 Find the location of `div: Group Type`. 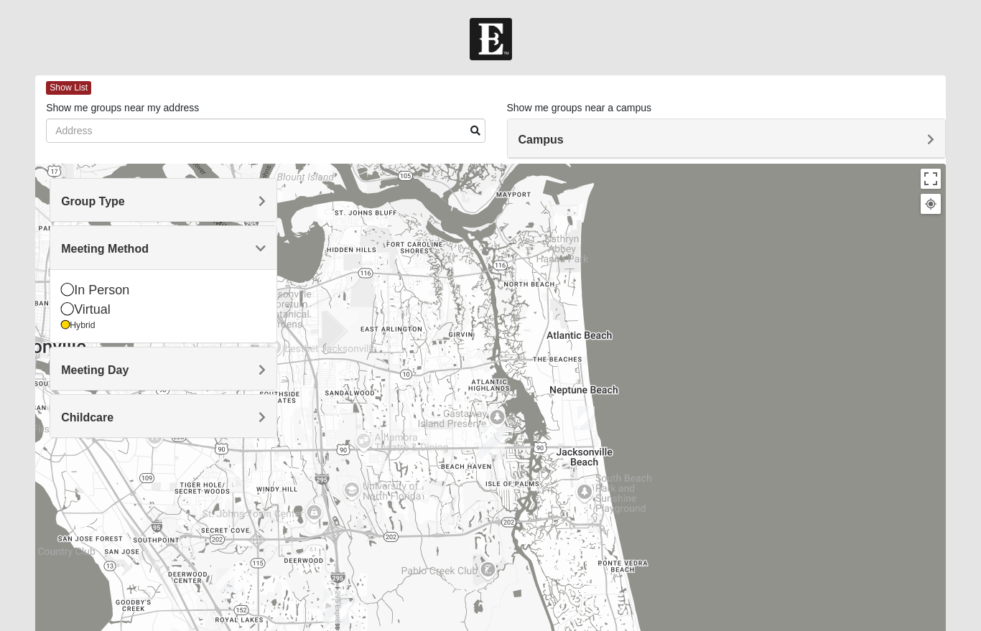

div: Group Type is located at coordinates (163, 200).